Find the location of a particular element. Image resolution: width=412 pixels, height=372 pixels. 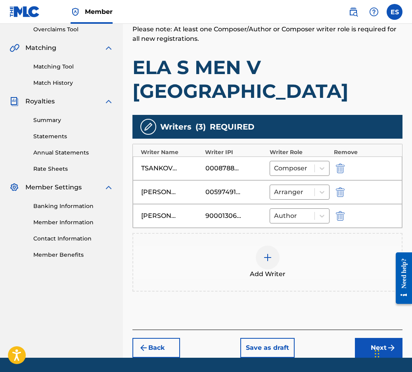

div: Open Resource Center is located at coordinates (14, 32).